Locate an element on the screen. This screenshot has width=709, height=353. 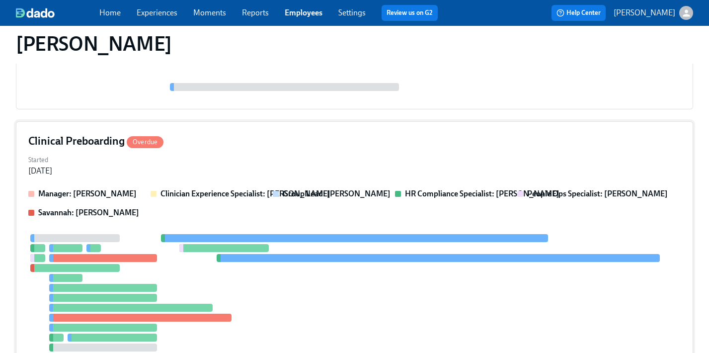
a: Moments is located at coordinates (210, 12).